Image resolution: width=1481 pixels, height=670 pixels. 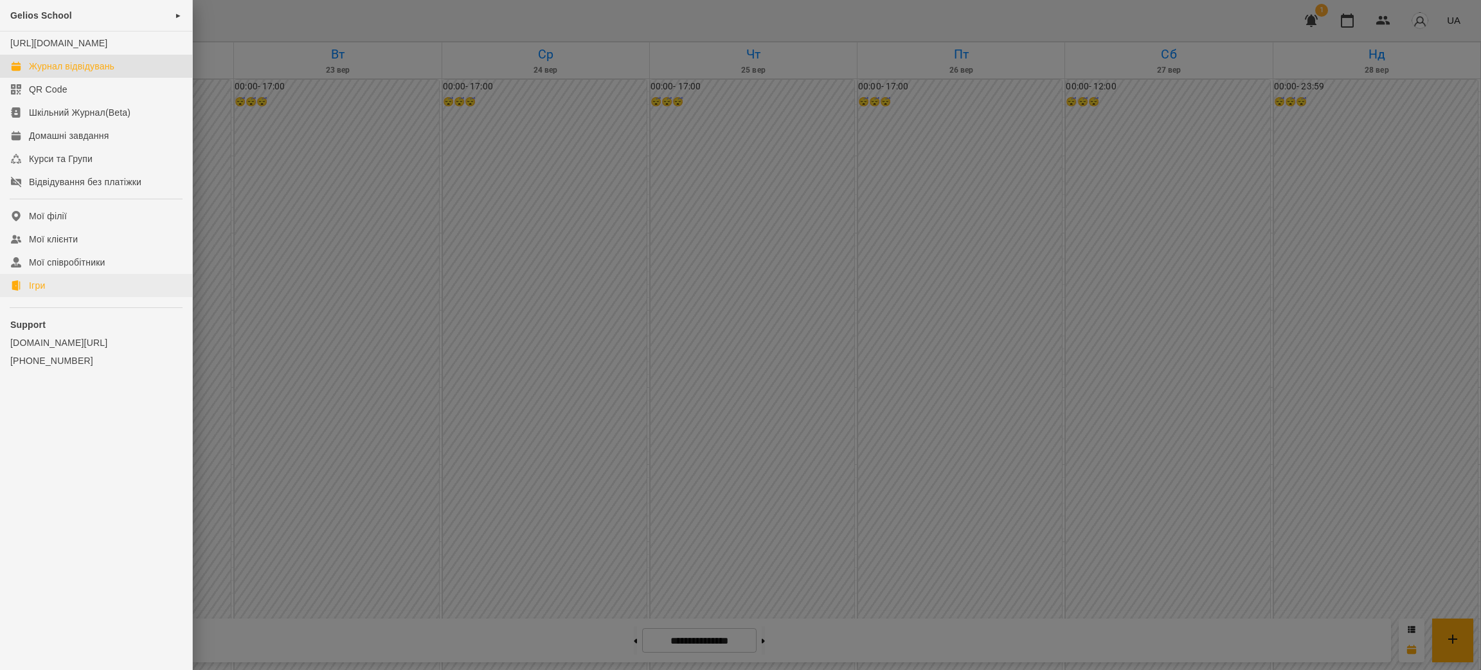 I want to click on div: Мої філії, so click(x=48, y=216).